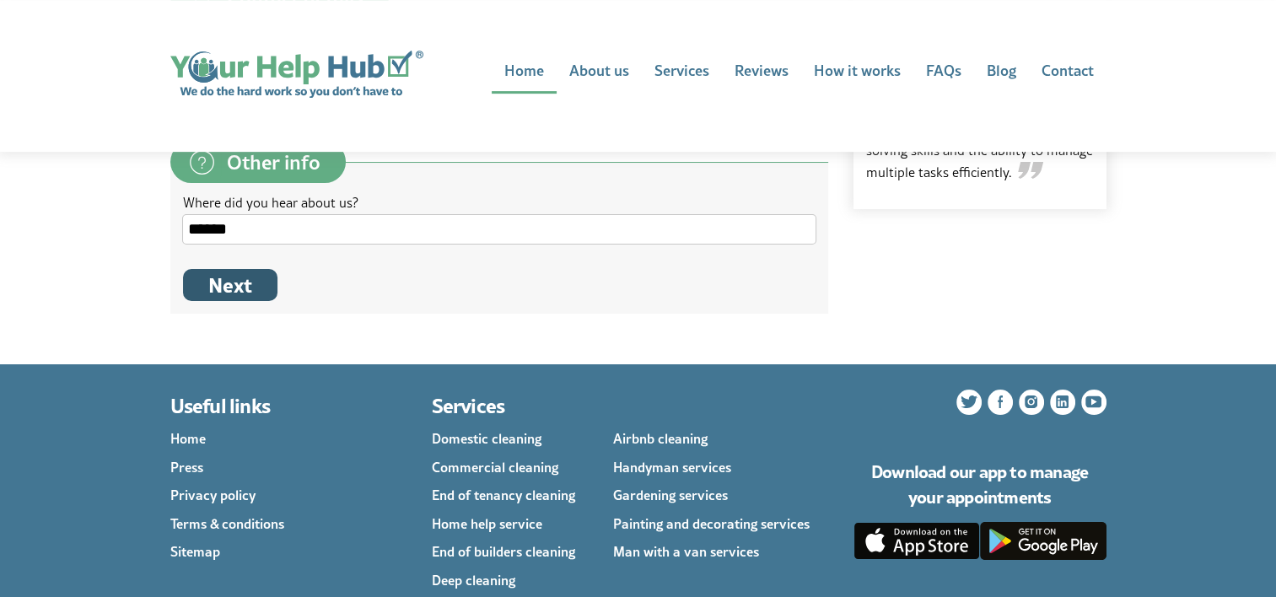 The height and width of the screenshot is (597, 1276). What do you see at coordinates (1001, 72) in the screenshot?
I see `a: Blog` at bounding box center [1001, 72].